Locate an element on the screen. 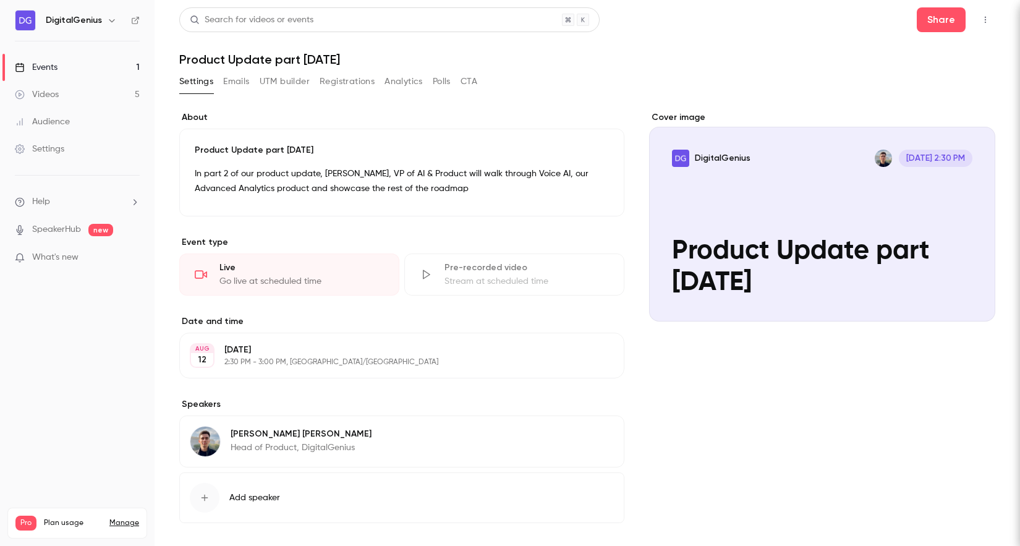 The width and height of the screenshot is (1020, 546). label: About is located at coordinates (402, 117).